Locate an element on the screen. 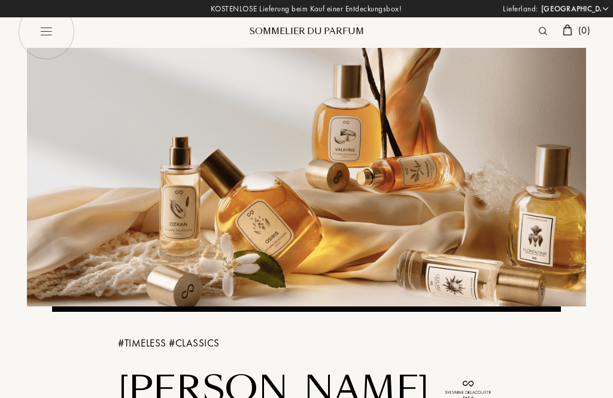 The image size is (613, 398). span: Lieferland: is located at coordinates (520, 9).